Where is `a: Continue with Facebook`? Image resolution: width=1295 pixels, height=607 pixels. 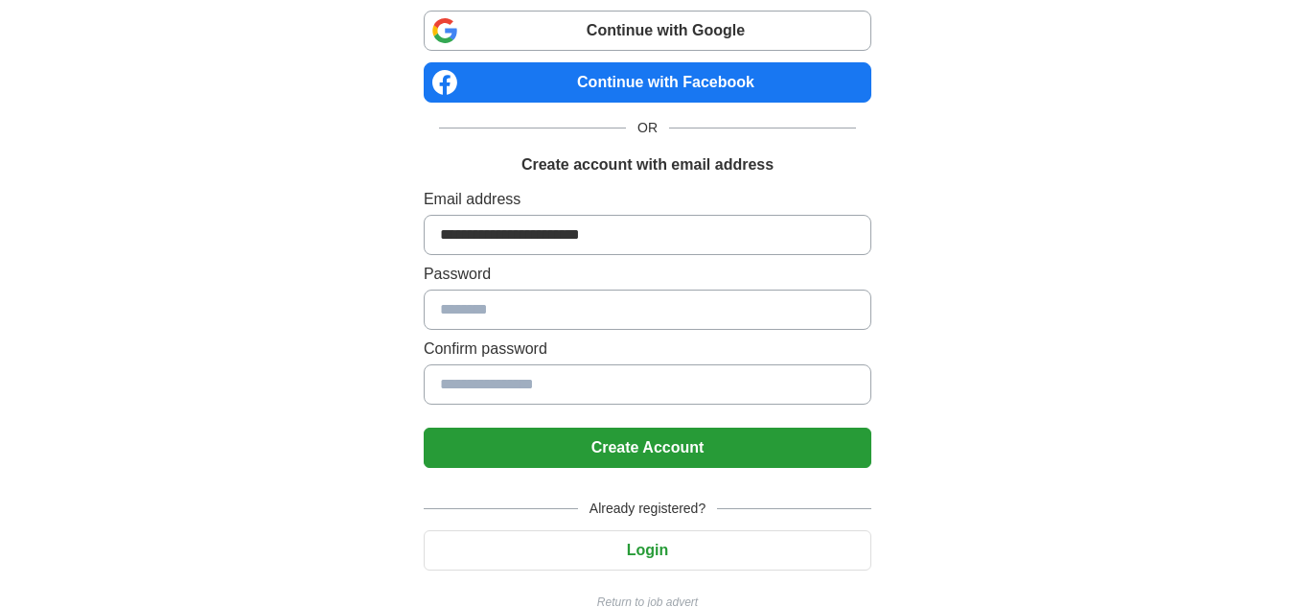
a: Continue with Facebook is located at coordinates (647, 82).